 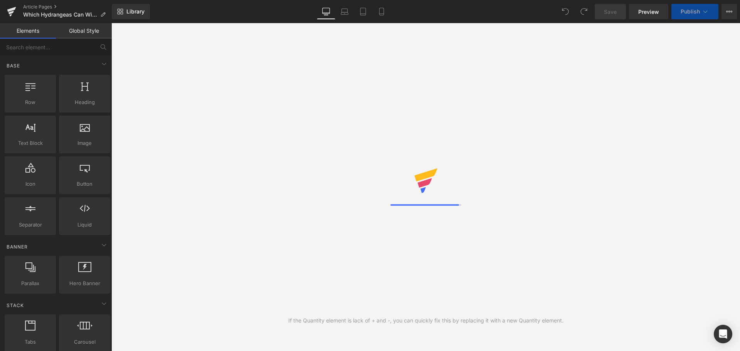 I want to click on span: Publish, so click(x=690, y=12).